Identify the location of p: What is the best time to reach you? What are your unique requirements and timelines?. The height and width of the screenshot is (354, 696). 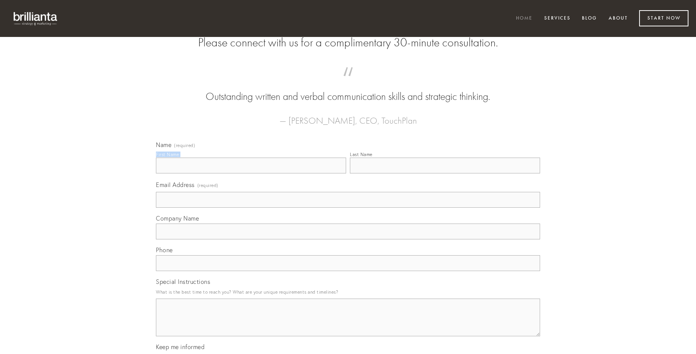
(348, 291).